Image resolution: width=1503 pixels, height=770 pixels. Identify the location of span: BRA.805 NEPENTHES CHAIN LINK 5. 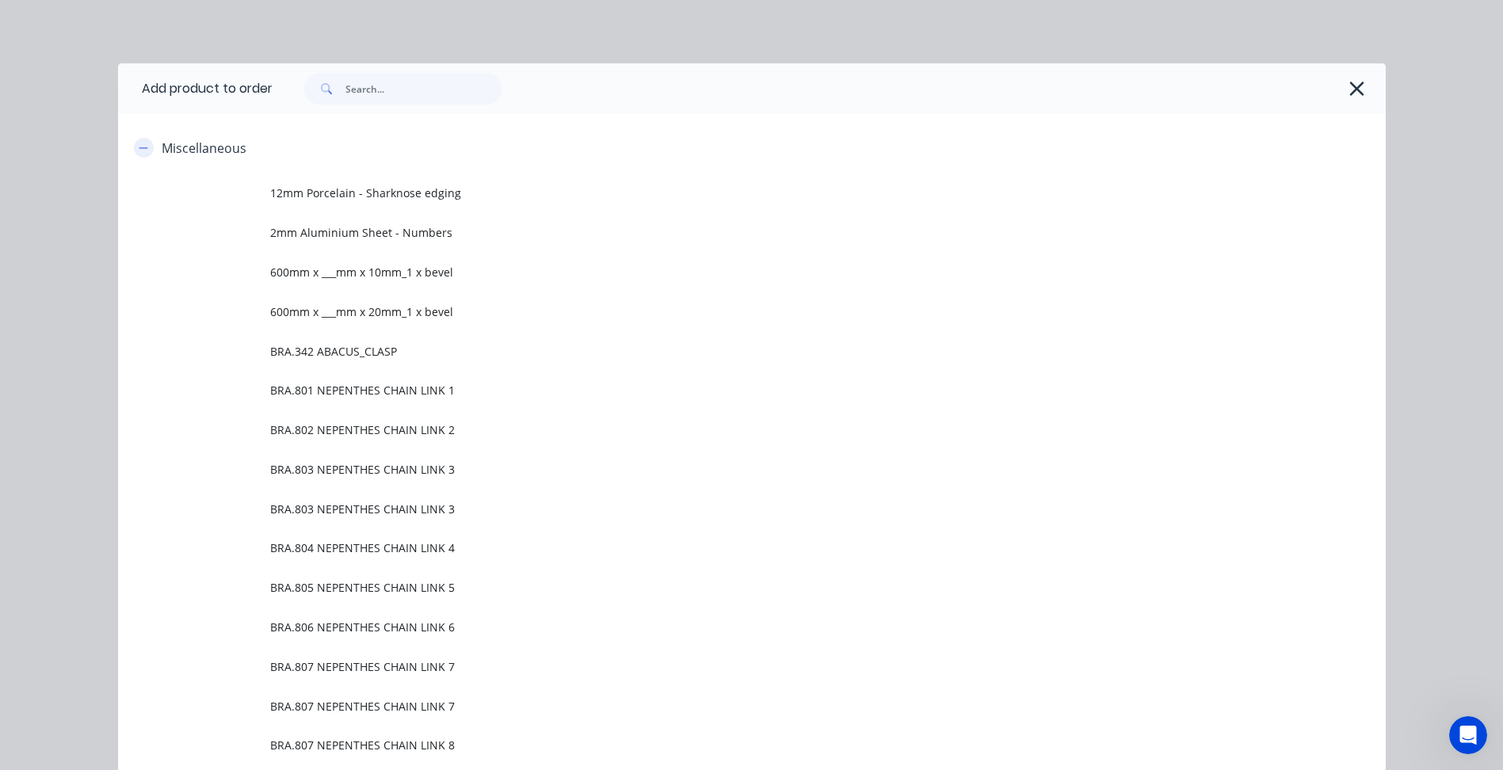
(716, 587).